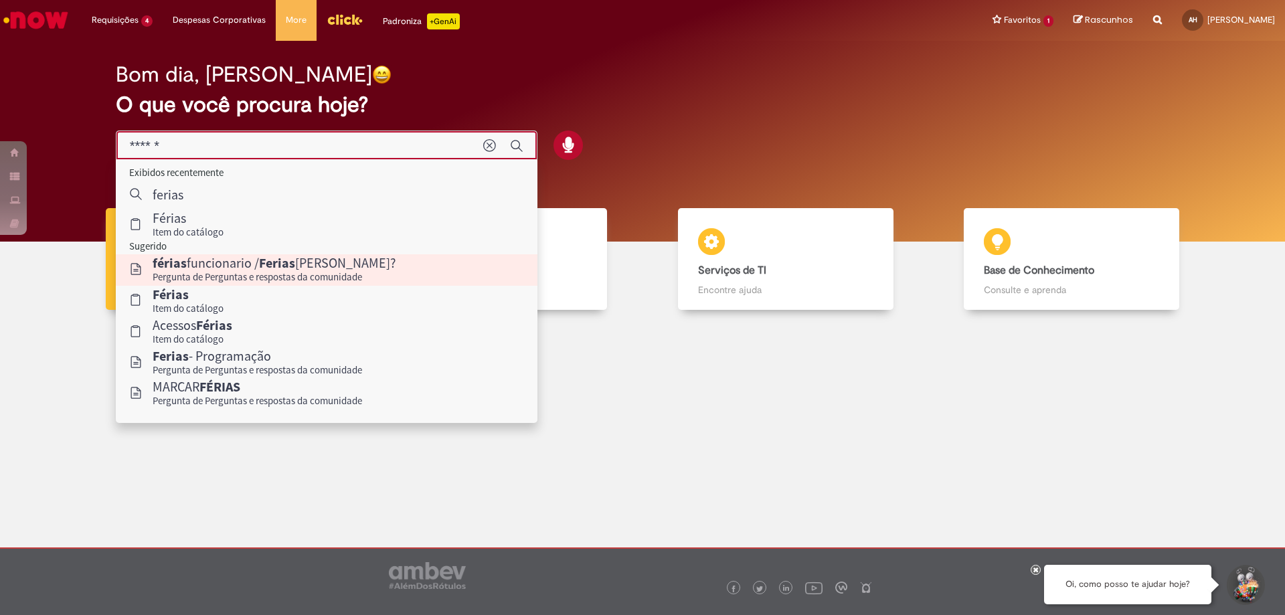  I want to click on img: click_logo_yellow_360x200.png, so click(345, 19).